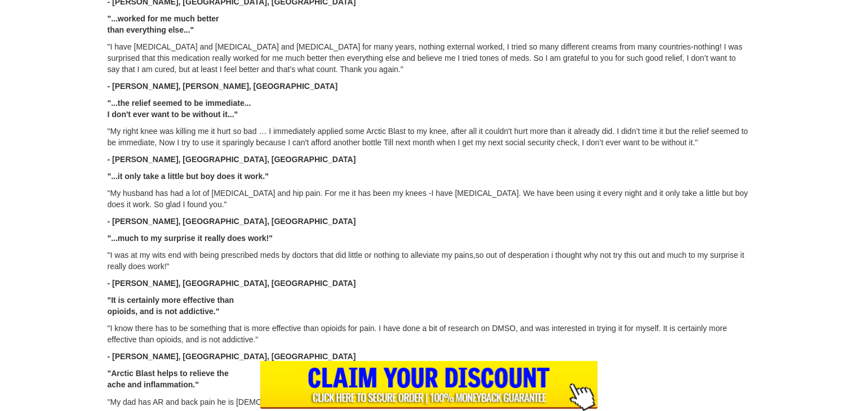 The width and height of the screenshot is (857, 411). What do you see at coordinates (163, 24) in the screenshot?
I see `strong: "...worked for me much better than everything else..."` at bounding box center [163, 24].